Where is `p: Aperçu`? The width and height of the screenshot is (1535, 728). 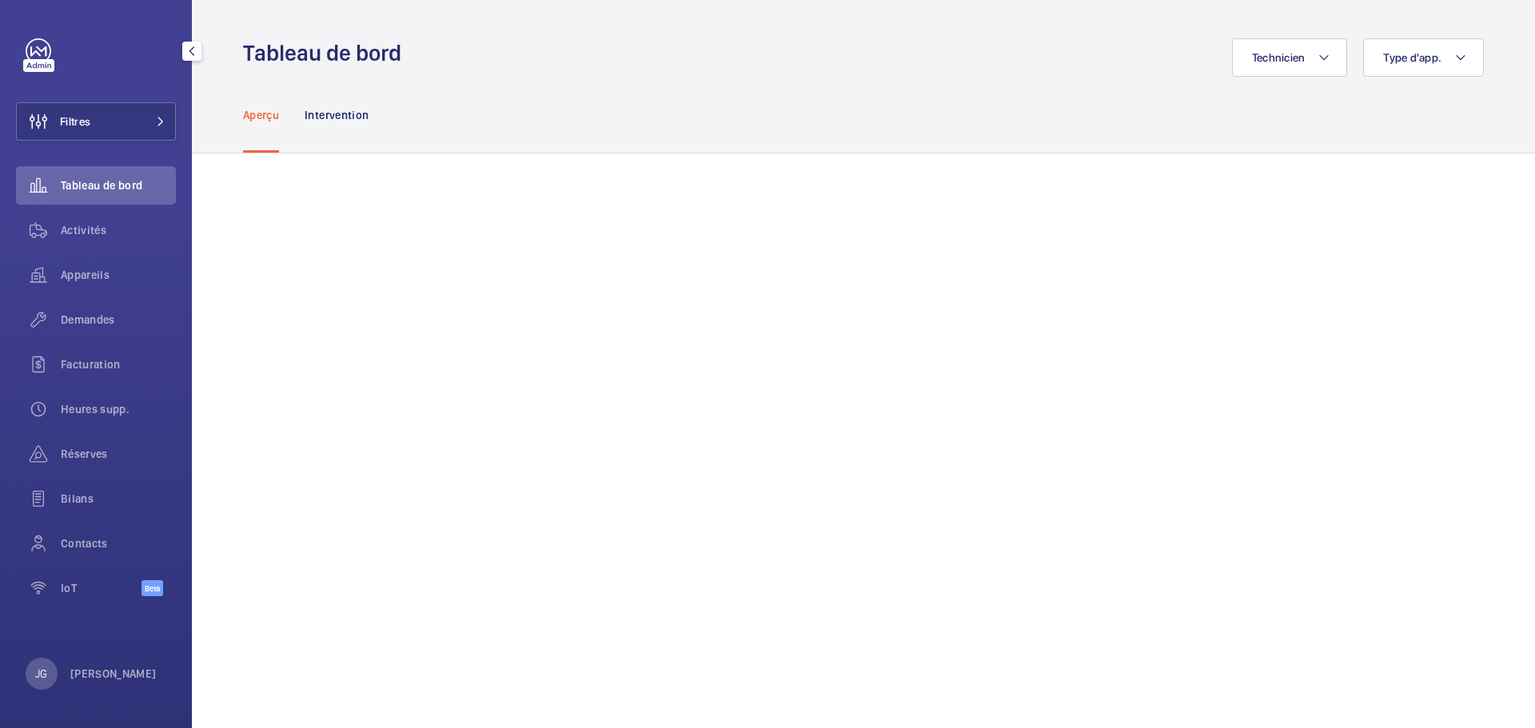
p: Aperçu is located at coordinates (261, 115).